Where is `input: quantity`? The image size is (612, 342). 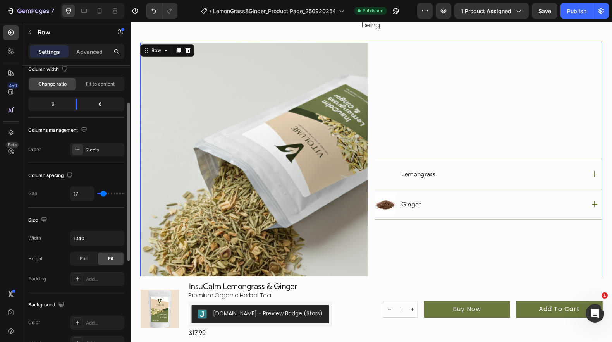
input: quantity is located at coordinates (270, 287).